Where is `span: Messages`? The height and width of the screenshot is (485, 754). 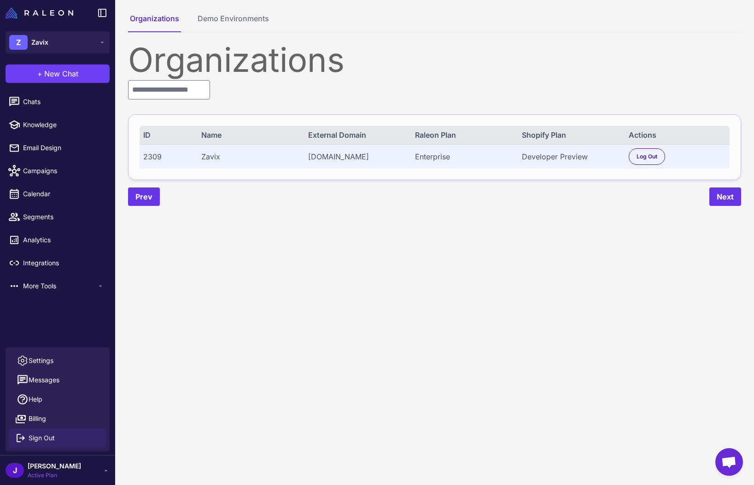 span: Messages is located at coordinates (44, 380).